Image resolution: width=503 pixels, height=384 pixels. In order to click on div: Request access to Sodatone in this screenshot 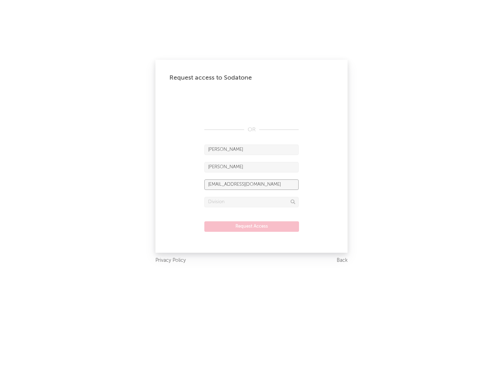, I will do `click(252, 78)`.